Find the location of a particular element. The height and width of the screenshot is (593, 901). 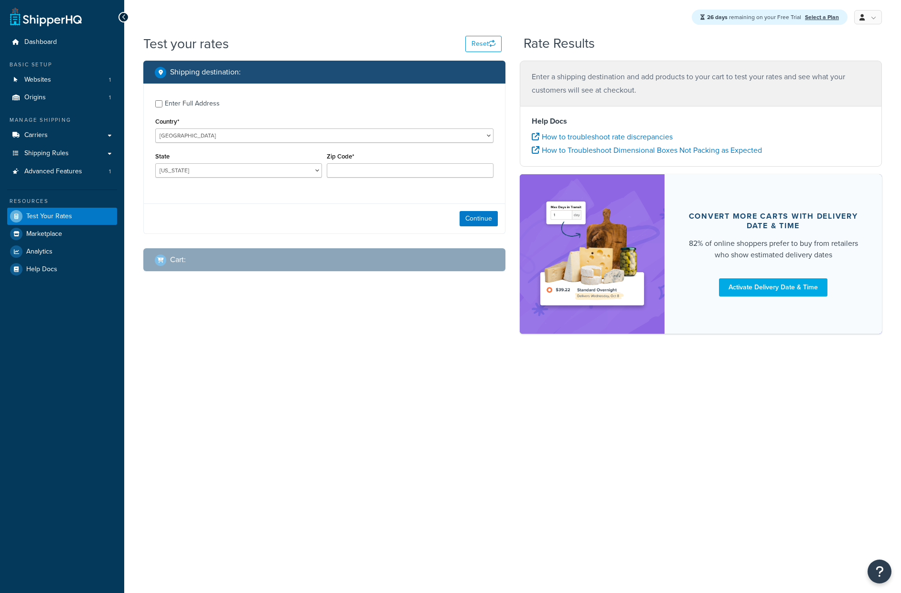

h1: Test your rates is located at coordinates (186, 43).